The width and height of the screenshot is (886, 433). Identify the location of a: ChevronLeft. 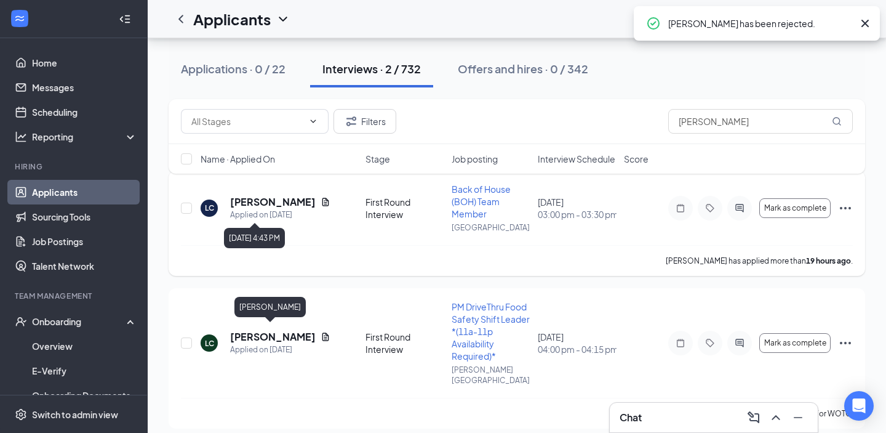
(181, 19).